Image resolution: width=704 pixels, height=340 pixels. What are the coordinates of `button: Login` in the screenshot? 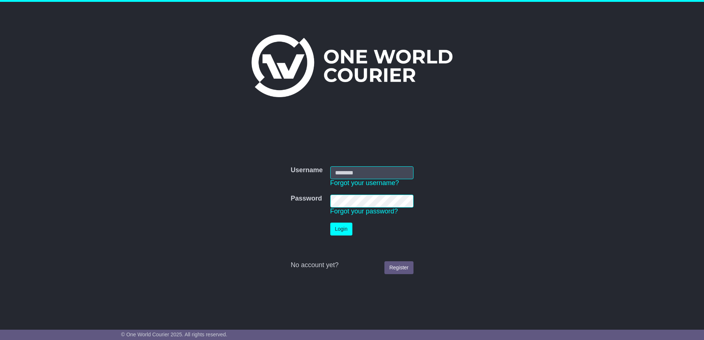 It's located at (341, 229).